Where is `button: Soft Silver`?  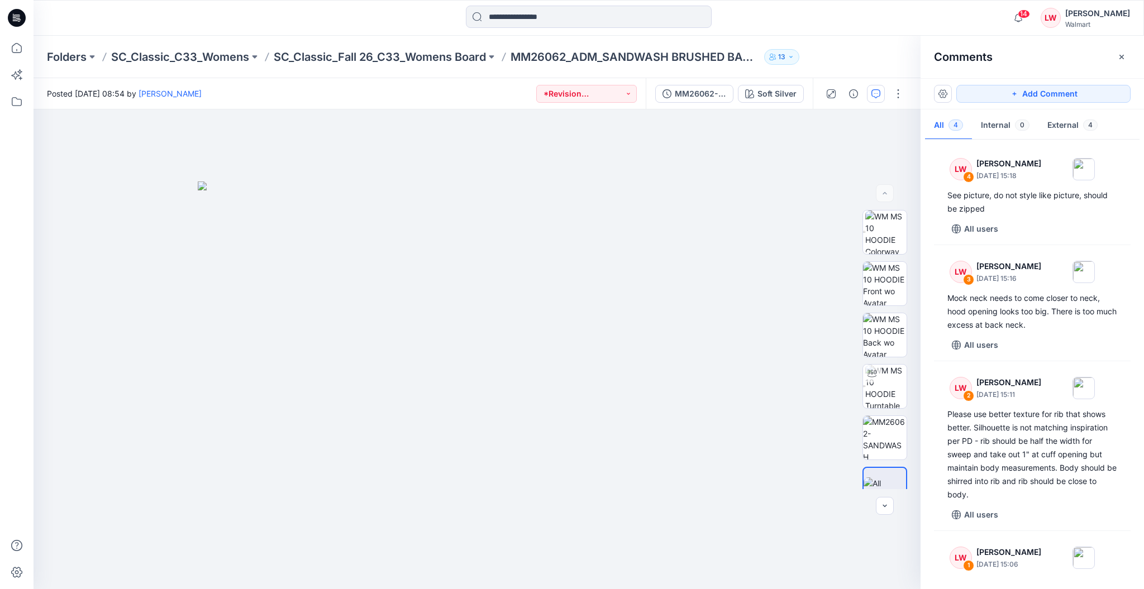
button: Soft Silver is located at coordinates (771, 94).